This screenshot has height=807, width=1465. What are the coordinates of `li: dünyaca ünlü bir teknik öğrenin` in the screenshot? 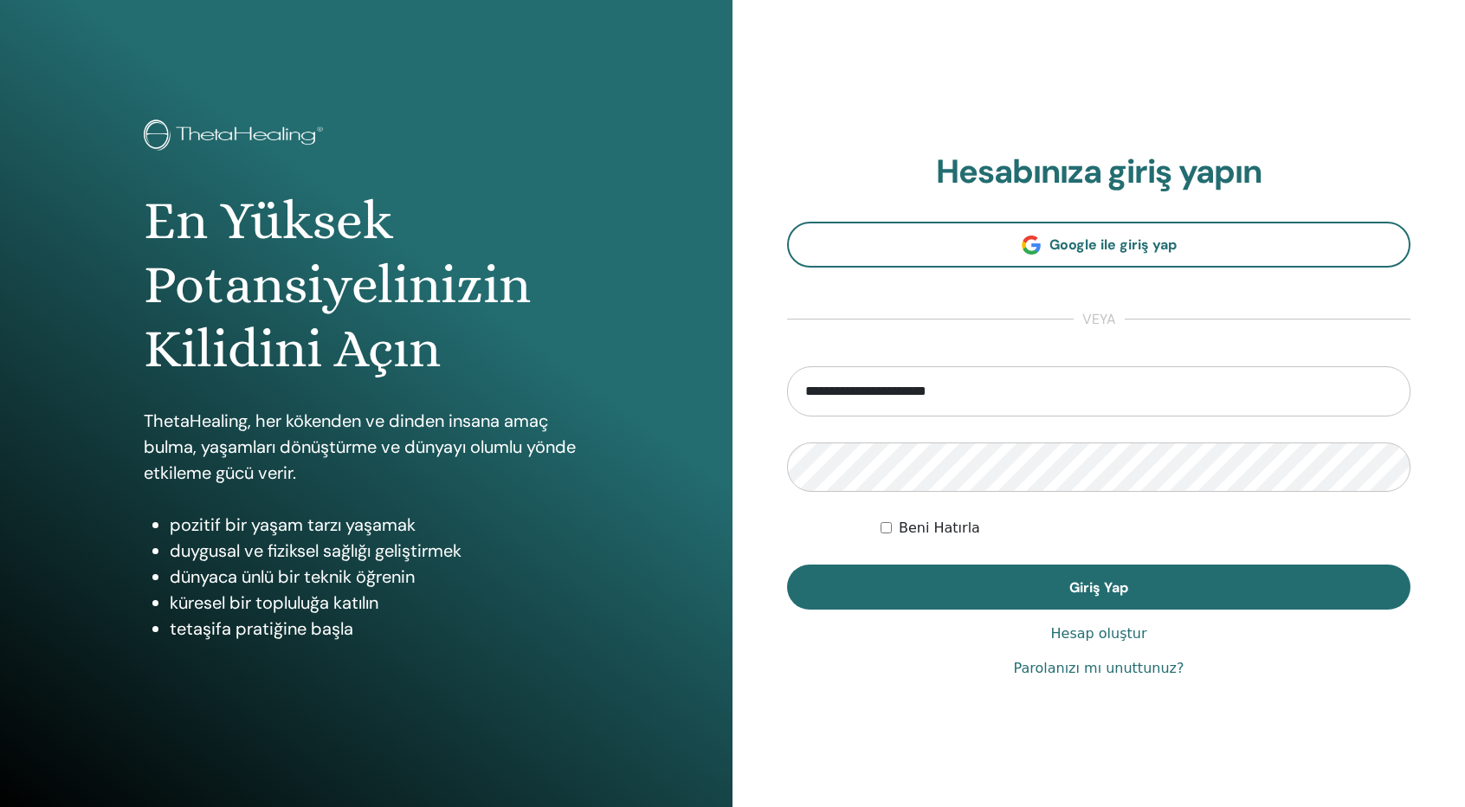 It's located at (379, 577).